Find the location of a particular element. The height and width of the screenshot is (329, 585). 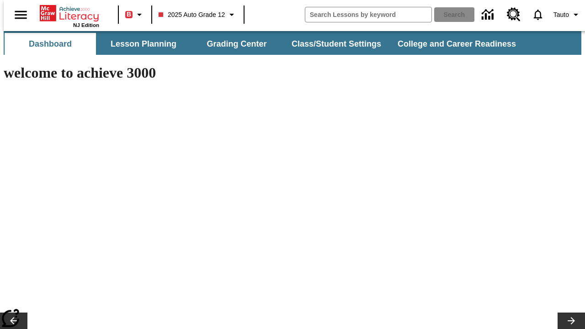

span: 2025 Auto Grade 12 is located at coordinates (191, 15).